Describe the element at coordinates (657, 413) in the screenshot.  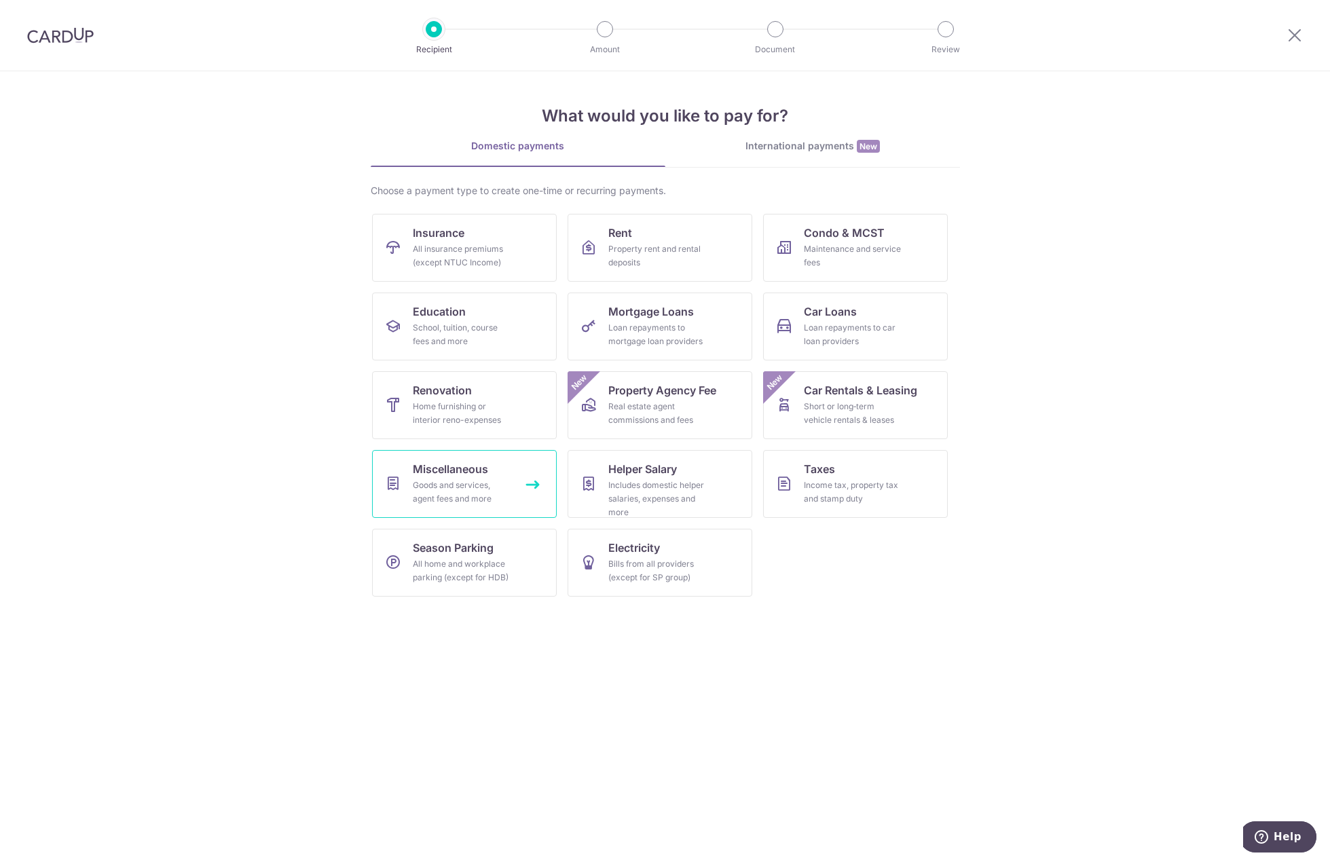
I see `div: Real estate agent commissions and fees` at that location.